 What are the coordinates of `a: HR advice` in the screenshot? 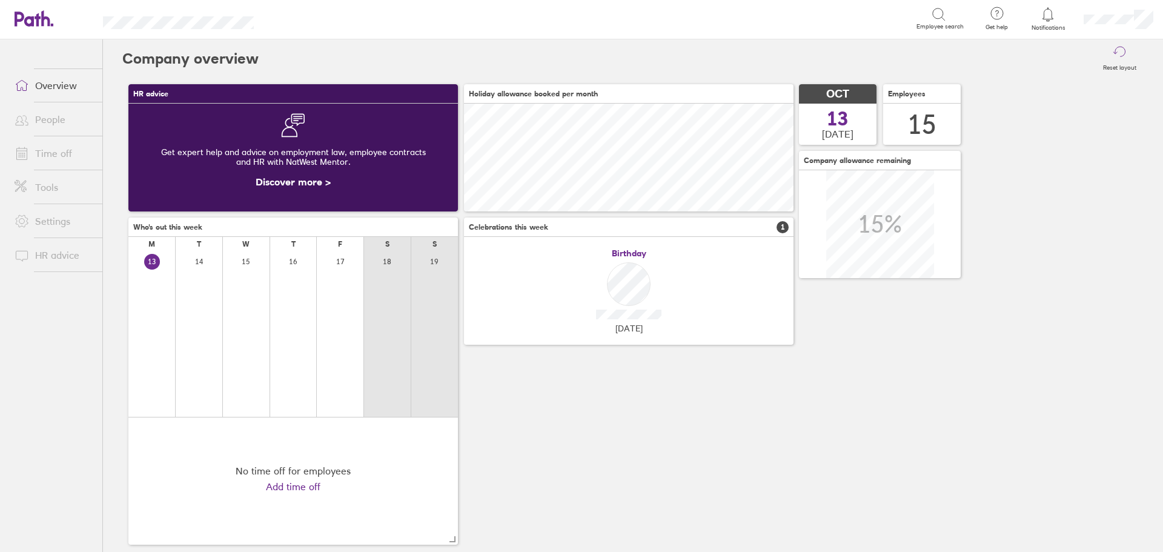 It's located at (53, 255).